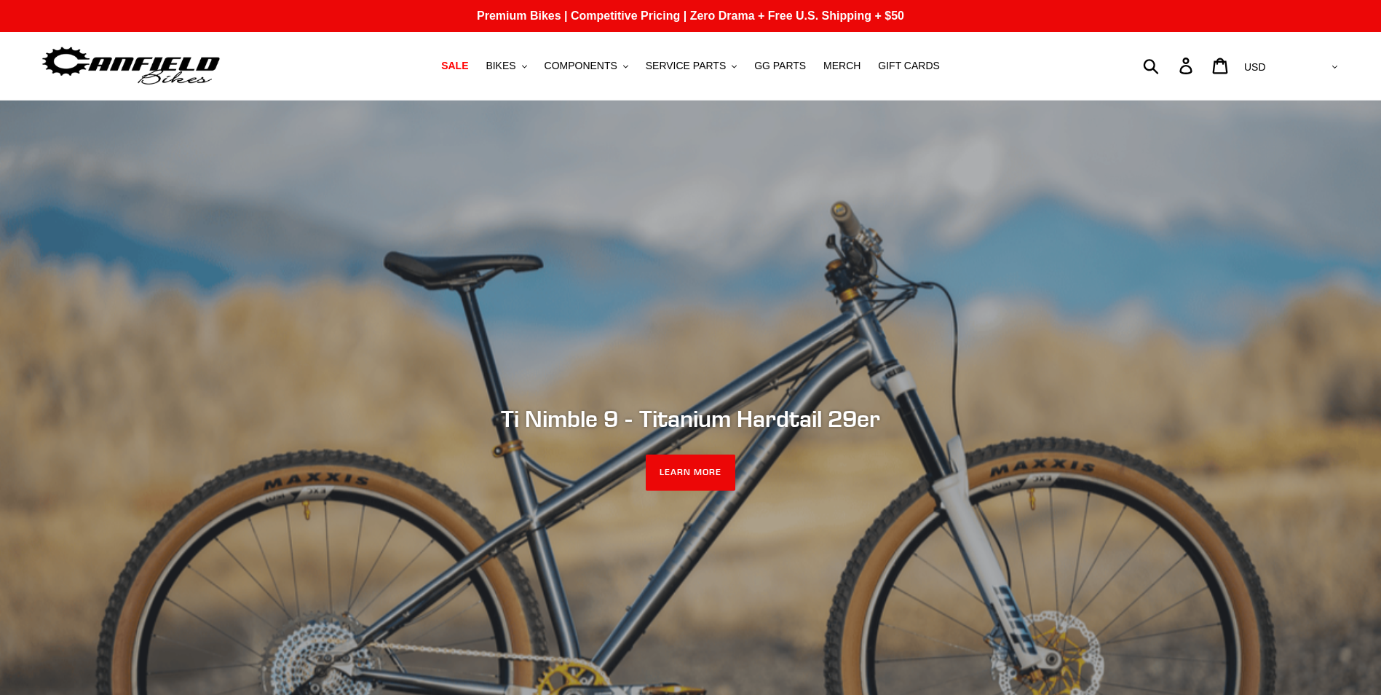 The image size is (1381, 695). Describe the element at coordinates (690, 473) in the screenshot. I see `a: LEARN MORE` at that location.